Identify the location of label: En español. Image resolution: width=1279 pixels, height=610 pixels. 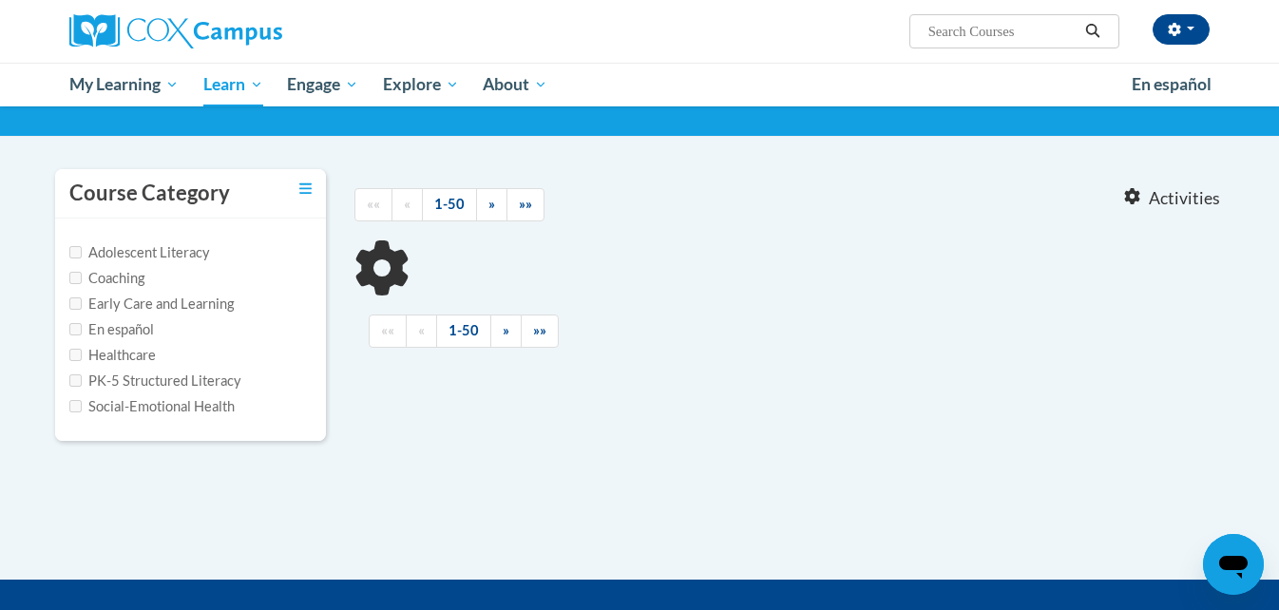
(111, 330).